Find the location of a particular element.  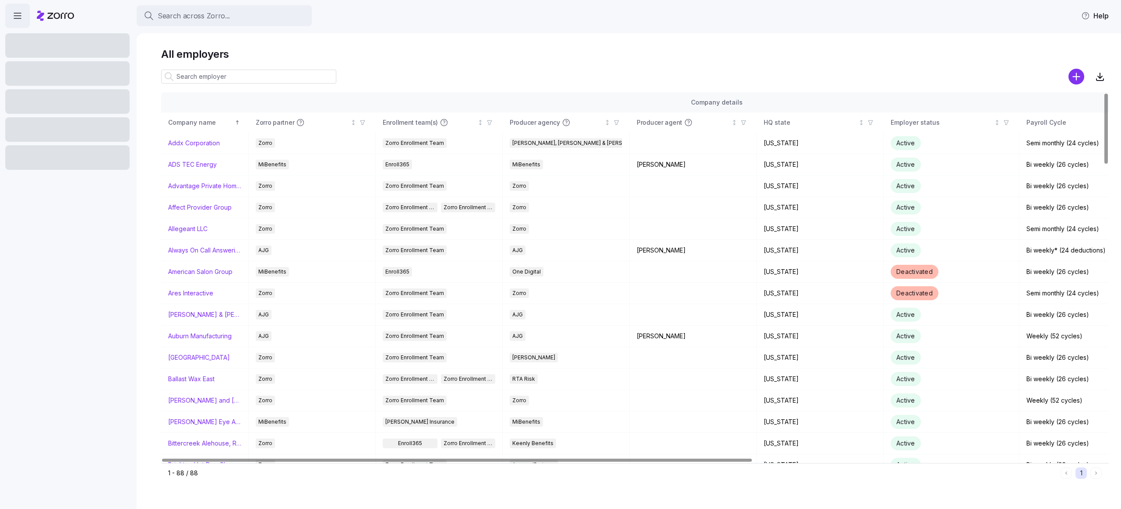

button: Help is located at coordinates (1094, 16).